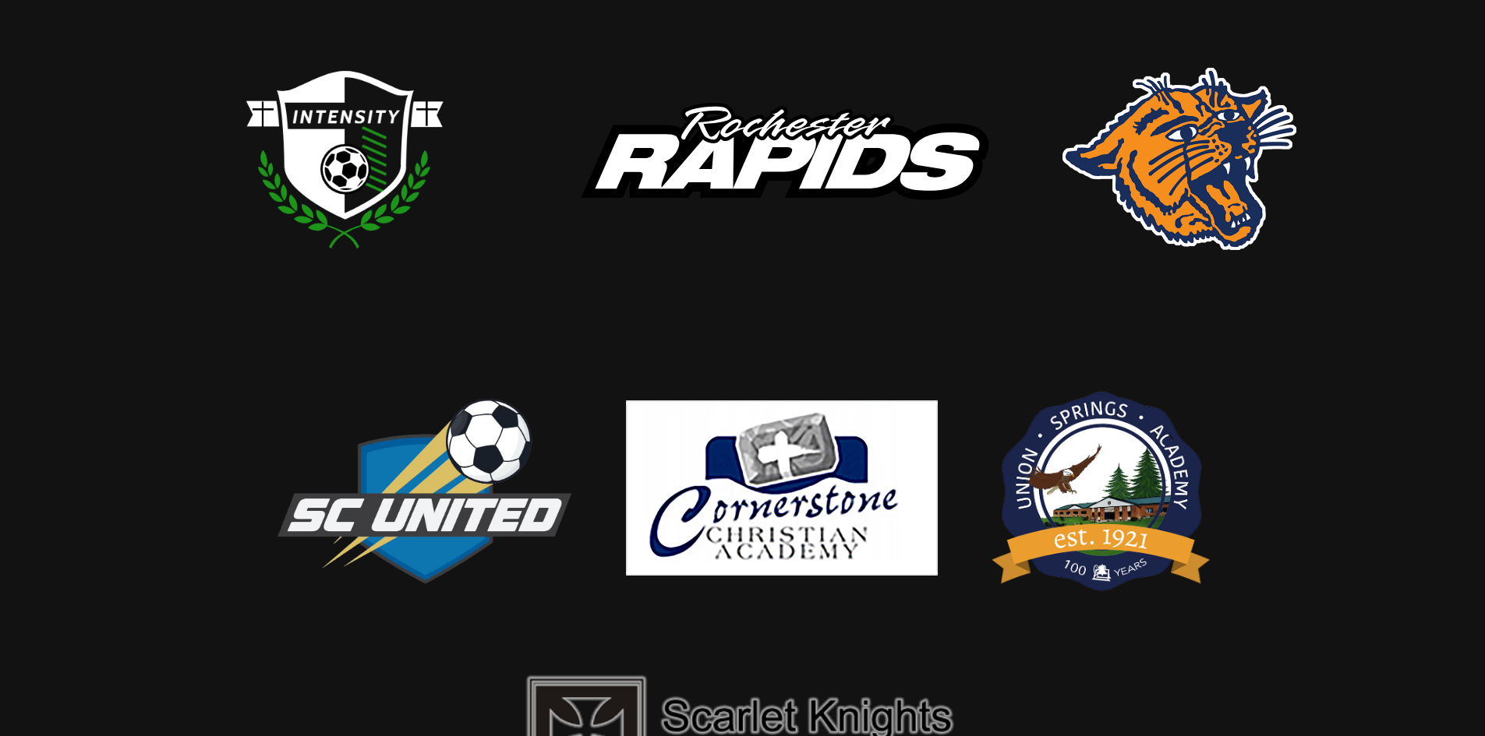  What do you see at coordinates (782, 159) in the screenshot?
I see `img: rapids.svg` at bounding box center [782, 159].